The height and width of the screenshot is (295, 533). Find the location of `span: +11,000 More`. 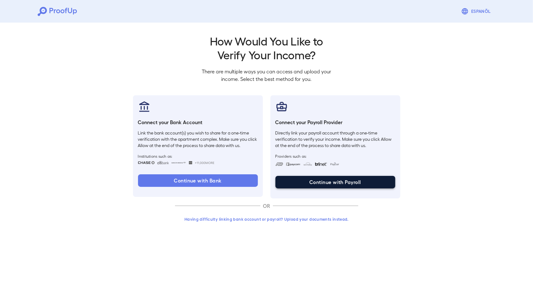

span: +11,000 More is located at coordinates (205, 163).